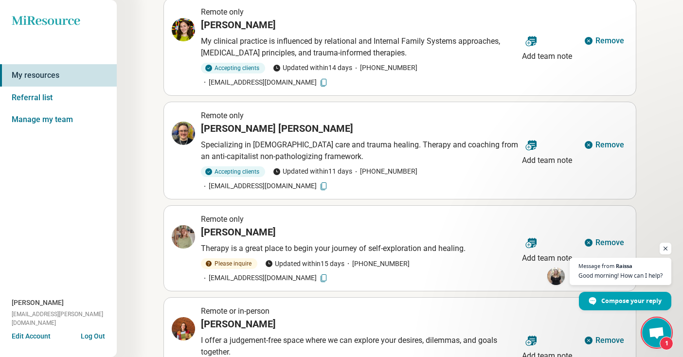  Describe the element at coordinates (359, 248) in the screenshot. I see `p: Therapy is a great place to begin your journey of self-exploration and healing.` at that location.